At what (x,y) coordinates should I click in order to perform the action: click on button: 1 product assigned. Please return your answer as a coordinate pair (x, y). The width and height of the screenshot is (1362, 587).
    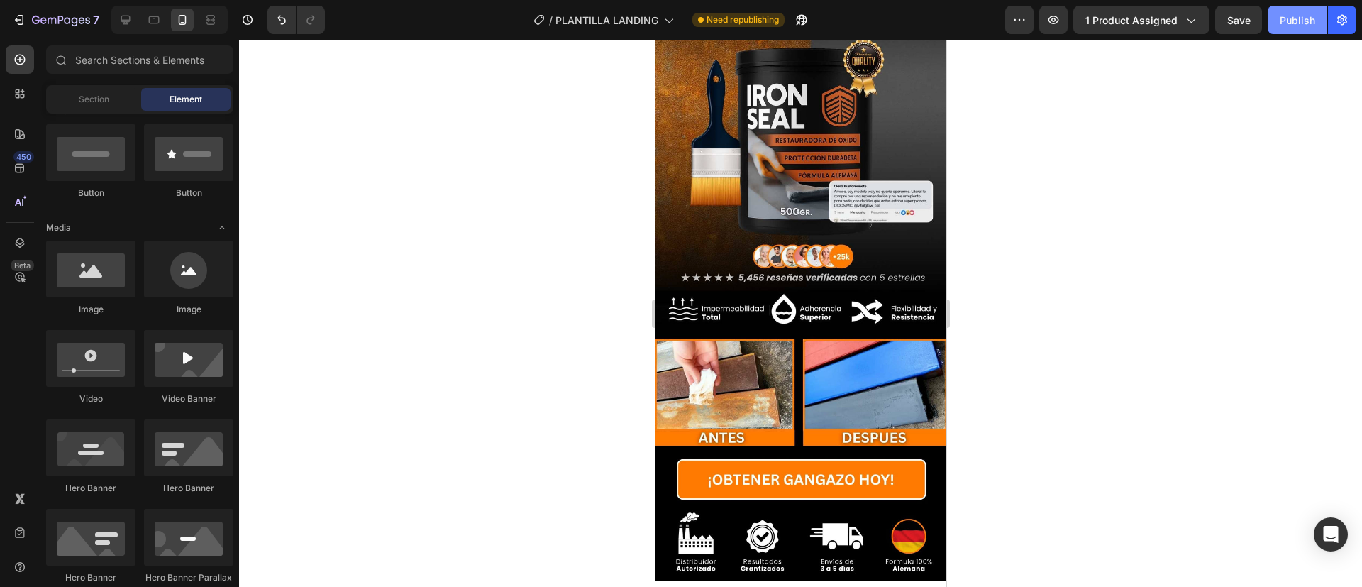
    Looking at the image, I should click on (1142, 20).